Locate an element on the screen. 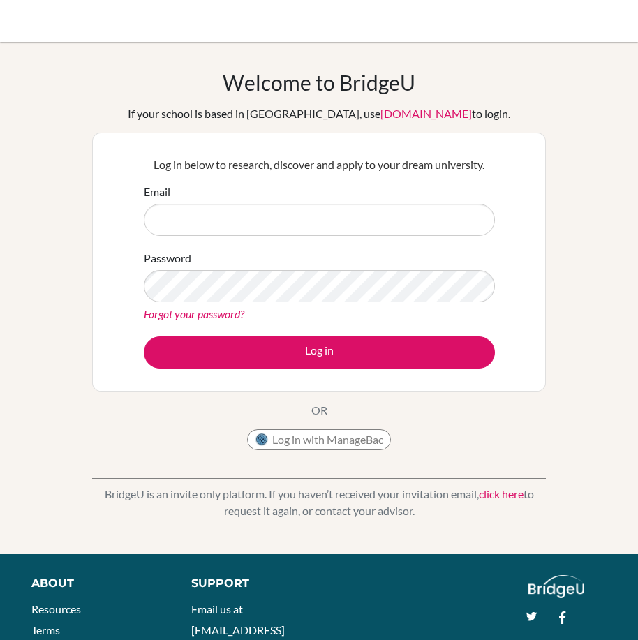  a: click here is located at coordinates (501, 493).